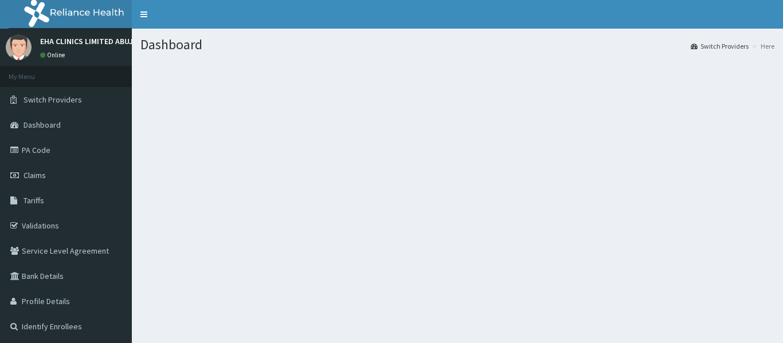 The height and width of the screenshot is (343, 783). Describe the element at coordinates (42, 125) in the screenshot. I see `span: Dashboard` at that location.